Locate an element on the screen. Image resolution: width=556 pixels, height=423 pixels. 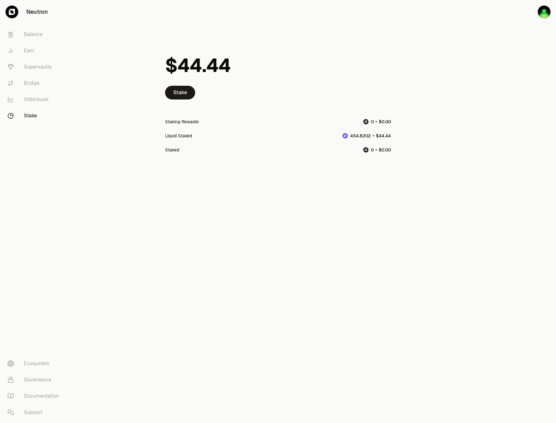
div: Staking Rewards is located at coordinates (182, 122).